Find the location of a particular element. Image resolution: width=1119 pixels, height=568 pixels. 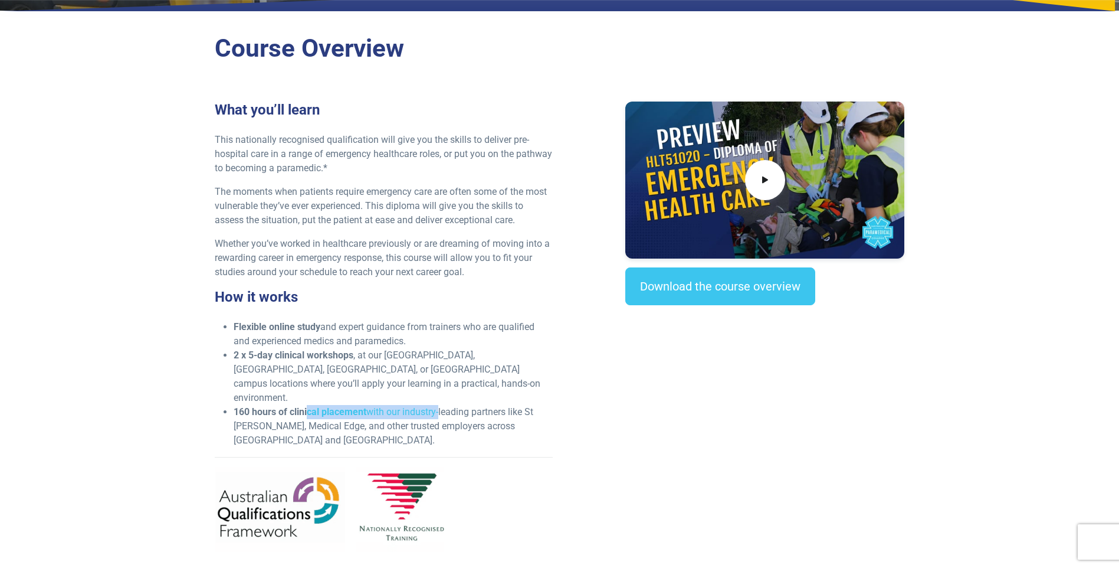

a: Download the course overview is located at coordinates (721, 286).